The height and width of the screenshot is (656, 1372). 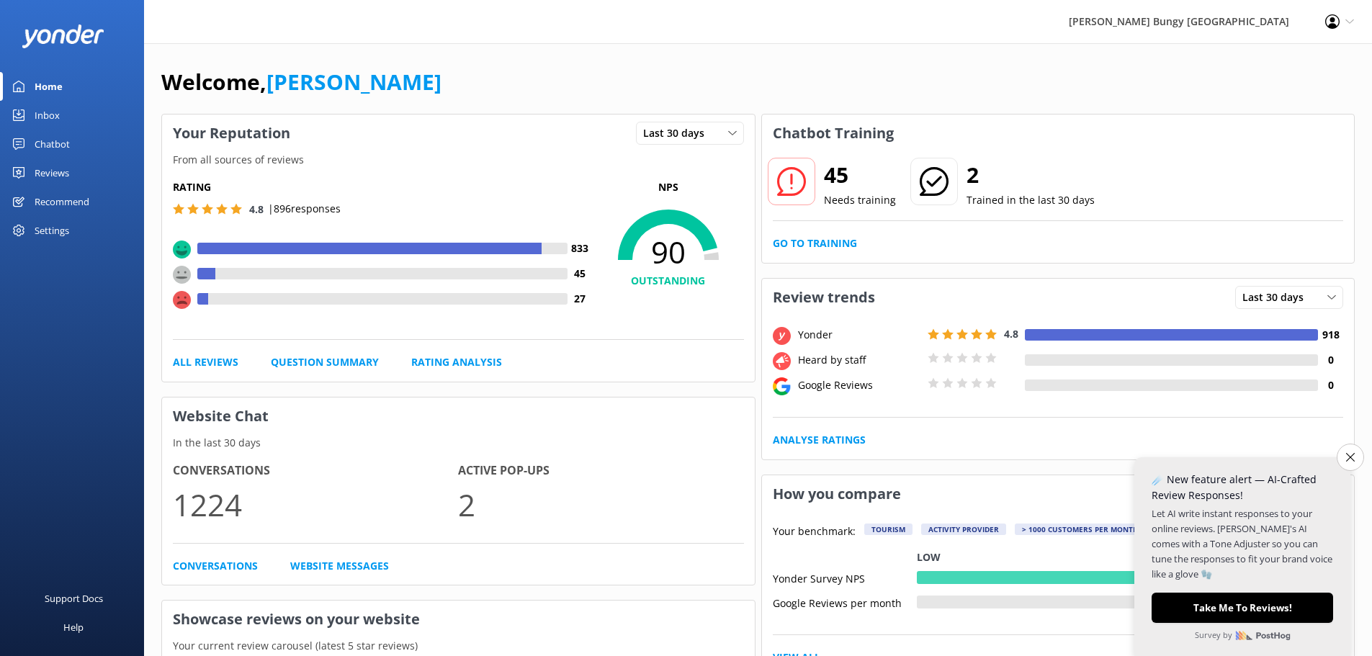 I want to click on p: From all sources of reviews, so click(x=458, y=160).